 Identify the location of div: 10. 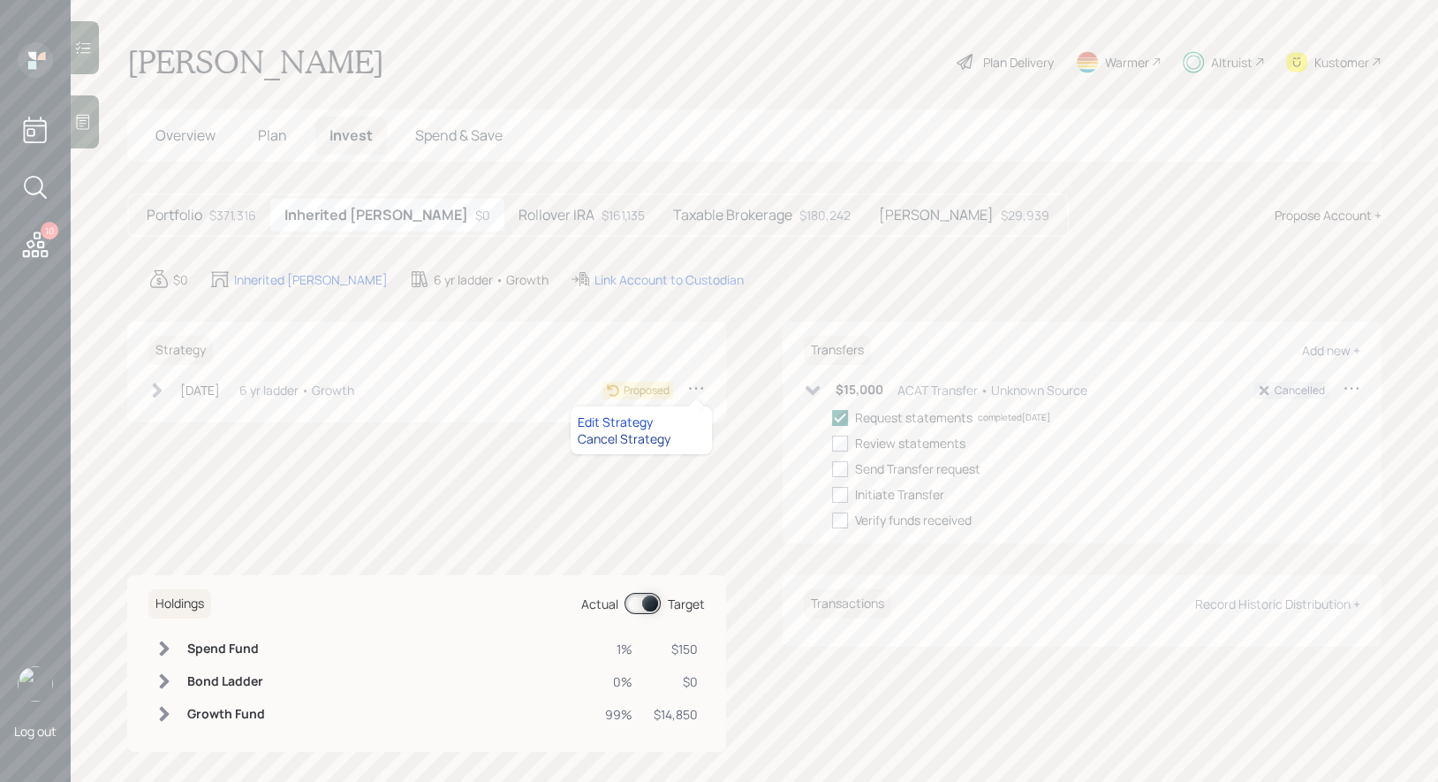
(49, 231).